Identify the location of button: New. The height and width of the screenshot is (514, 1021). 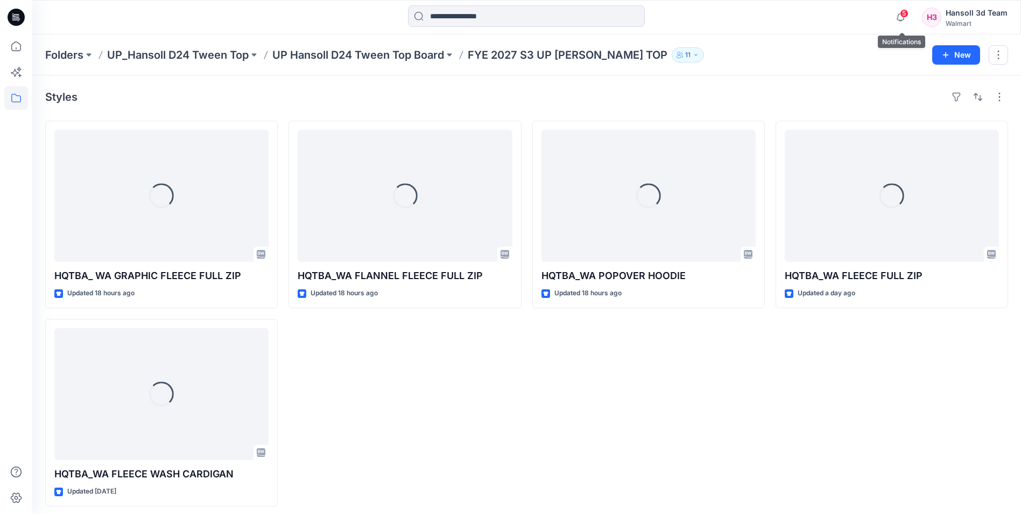
(956, 55).